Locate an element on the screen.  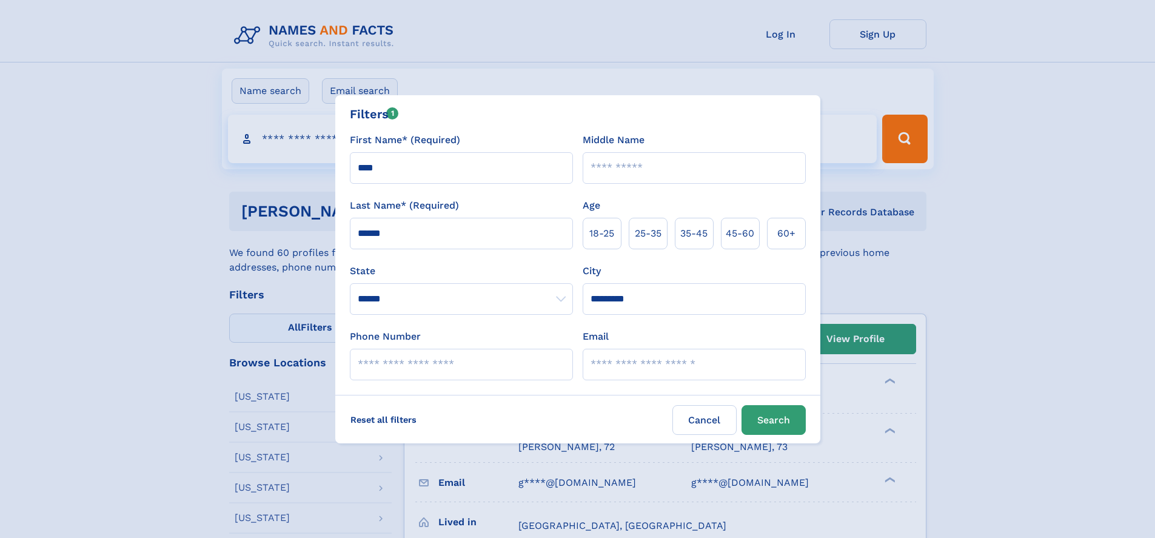
span: 35‑45 is located at coordinates (693, 233).